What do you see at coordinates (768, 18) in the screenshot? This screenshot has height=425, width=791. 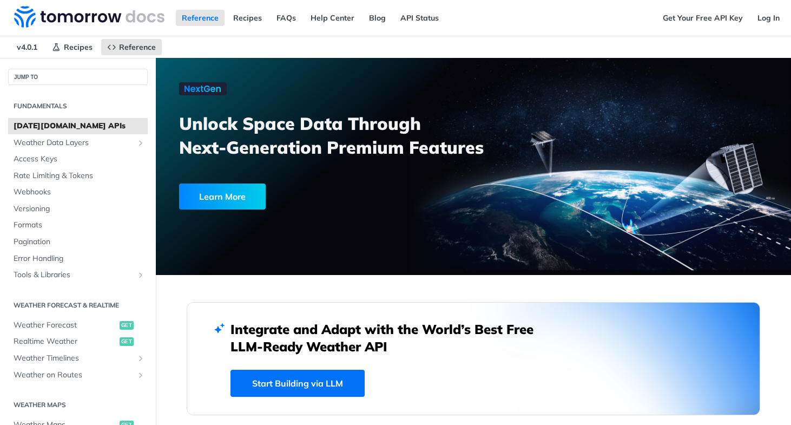 I see `a: Log In` at bounding box center [768, 18].